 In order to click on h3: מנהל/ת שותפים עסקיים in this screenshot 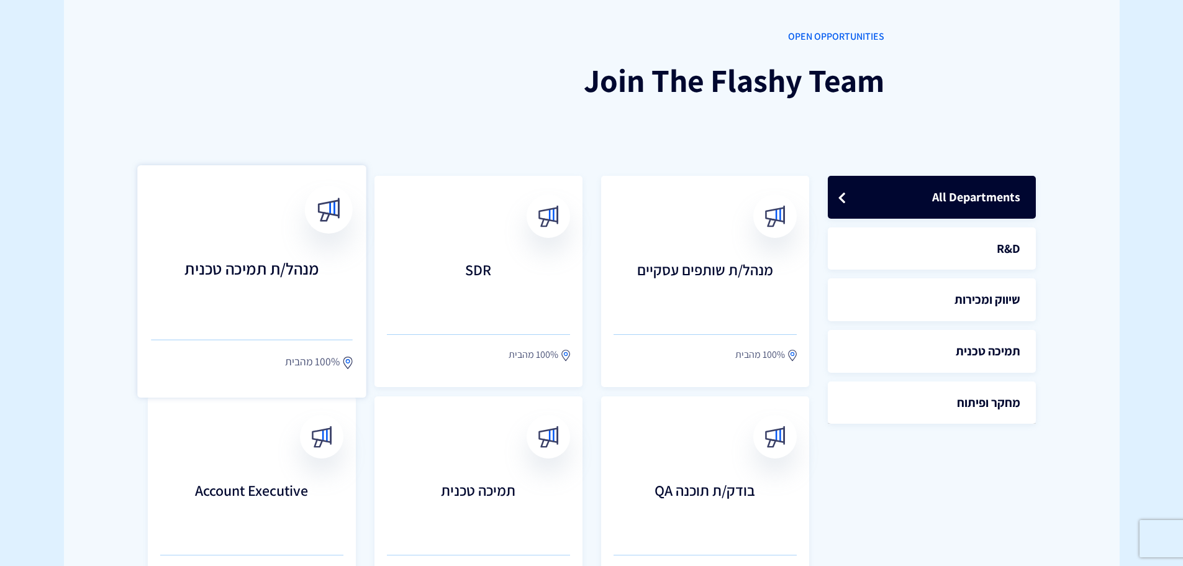, I will do `click(705, 286)`.